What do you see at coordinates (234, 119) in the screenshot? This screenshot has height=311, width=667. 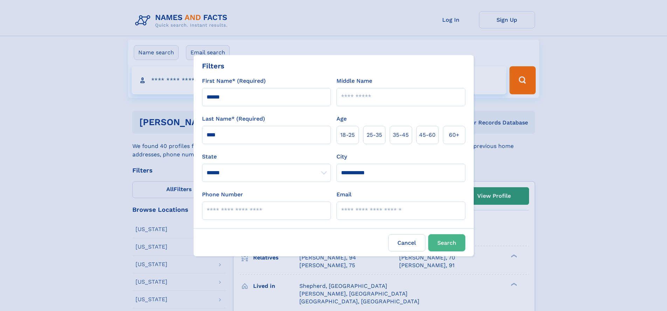 I see `label: Last Name* (Required)` at bounding box center [234, 119].